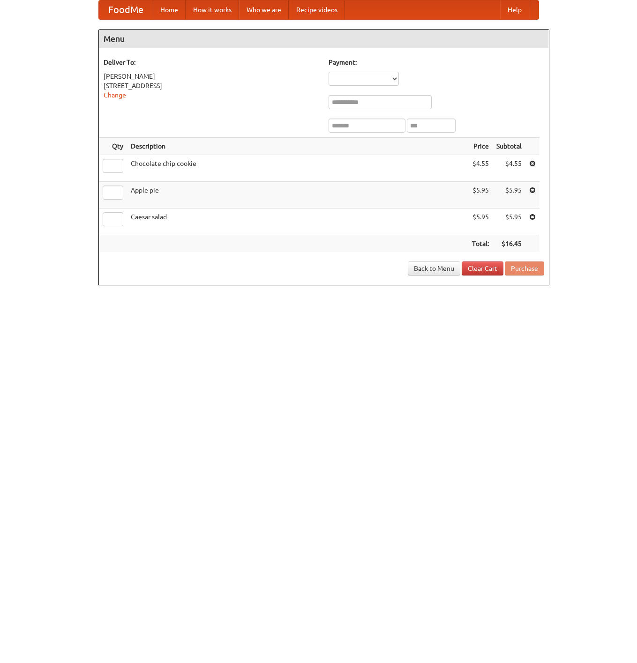 Image resolution: width=637 pixels, height=663 pixels. I want to click on td: Caesar salad, so click(298, 222).